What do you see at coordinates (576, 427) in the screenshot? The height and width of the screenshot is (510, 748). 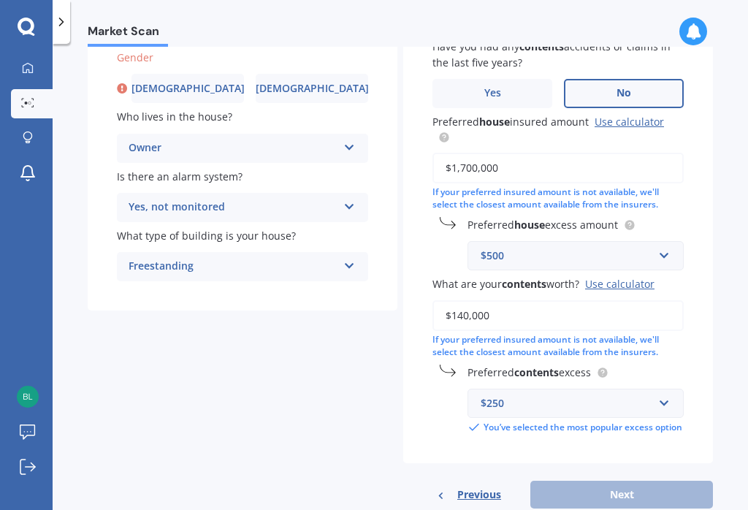 I see `div: You’ve selected the most popular excess option` at bounding box center [576, 427].